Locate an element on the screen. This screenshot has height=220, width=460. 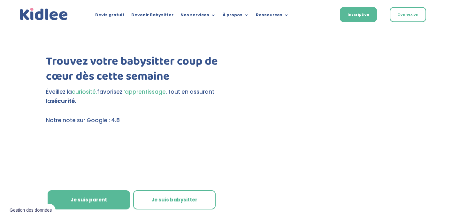
a: Inscription is located at coordinates (358, 14).